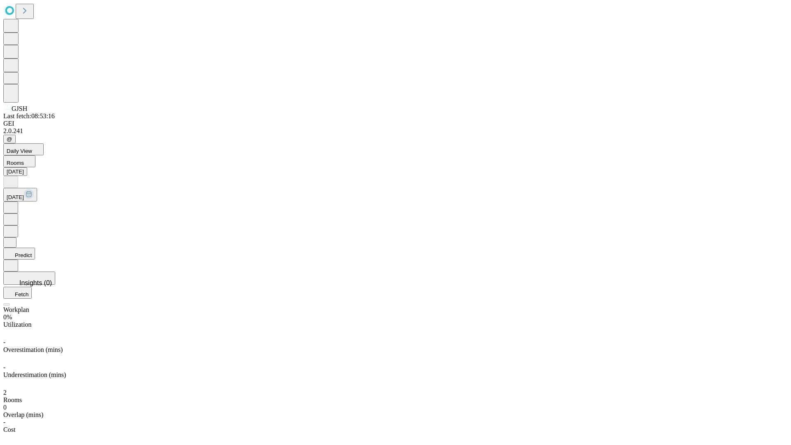 This screenshot has width=791, height=445. Describe the element at coordinates (395, 131) in the screenshot. I see `div: 2.0.241` at that location.